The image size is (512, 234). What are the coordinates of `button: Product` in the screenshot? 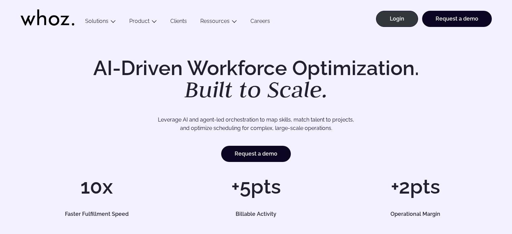 It's located at (143, 22).